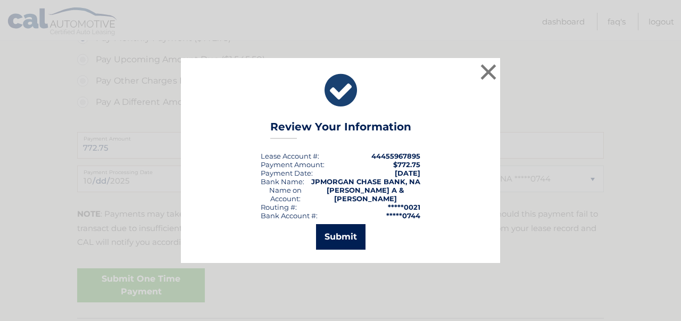 The width and height of the screenshot is (681, 321). What do you see at coordinates (341, 237) in the screenshot?
I see `button: Submit` at bounding box center [341, 237].